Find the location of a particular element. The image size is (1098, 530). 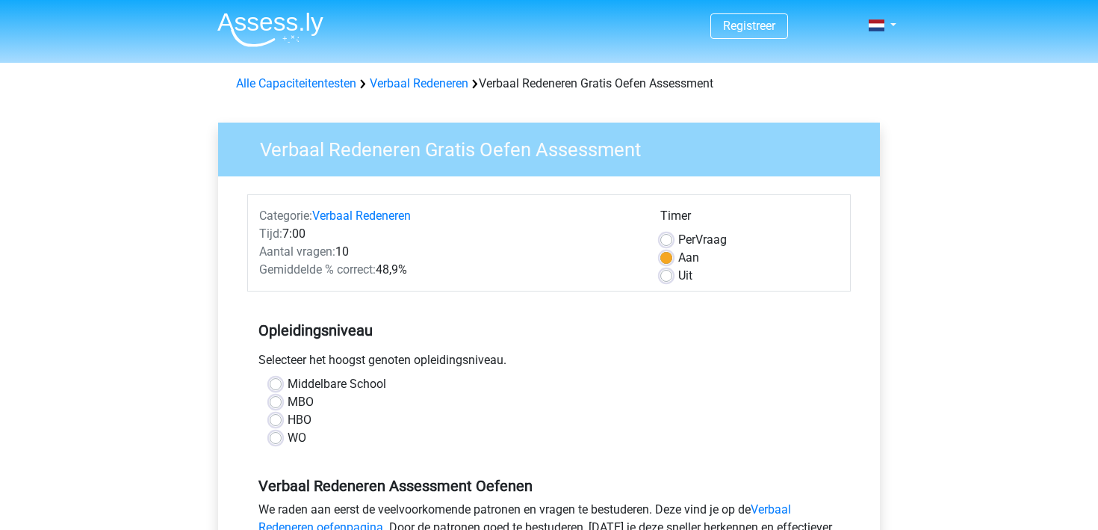

h3: Verbaal Redeneren Gratis Oefen Assessment is located at coordinates (555, 146).